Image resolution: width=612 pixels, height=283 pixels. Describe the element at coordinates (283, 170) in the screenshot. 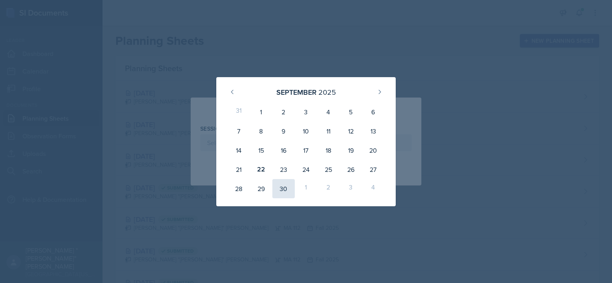

I see `div: 23` at that location.